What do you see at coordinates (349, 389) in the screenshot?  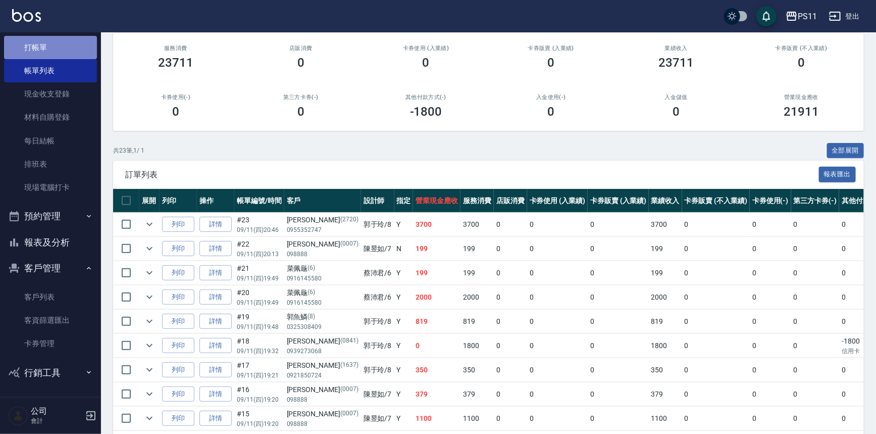 I see `p: (0007)` at bounding box center [349, 389].